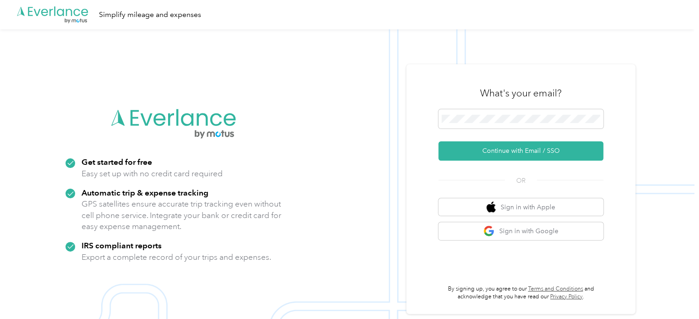 This screenshot has width=699, height=319. Describe the element at coordinates (556, 288) in the screenshot. I see `a: Terms and Conditions` at that location.